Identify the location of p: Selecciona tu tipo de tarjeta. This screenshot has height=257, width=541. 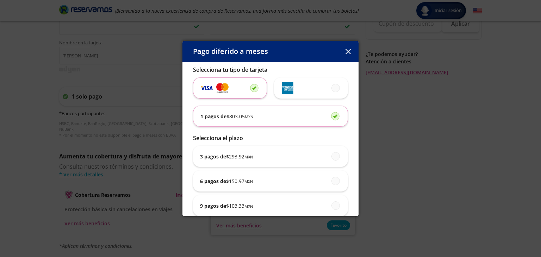
(271, 70).